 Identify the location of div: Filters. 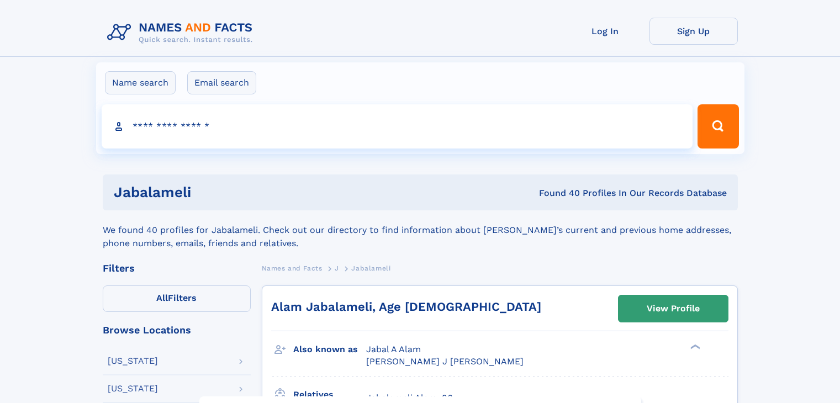
(177, 268).